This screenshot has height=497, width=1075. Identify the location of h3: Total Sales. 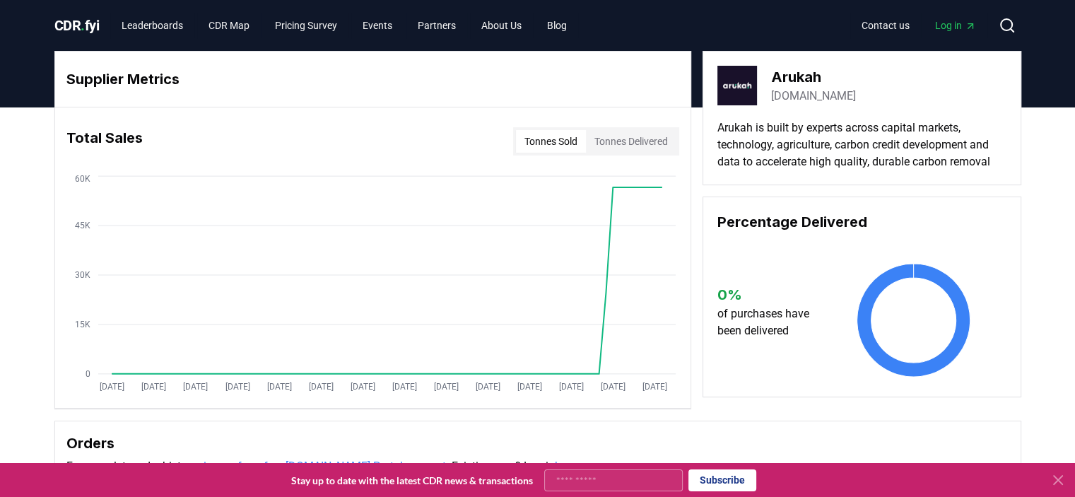
(105, 141).